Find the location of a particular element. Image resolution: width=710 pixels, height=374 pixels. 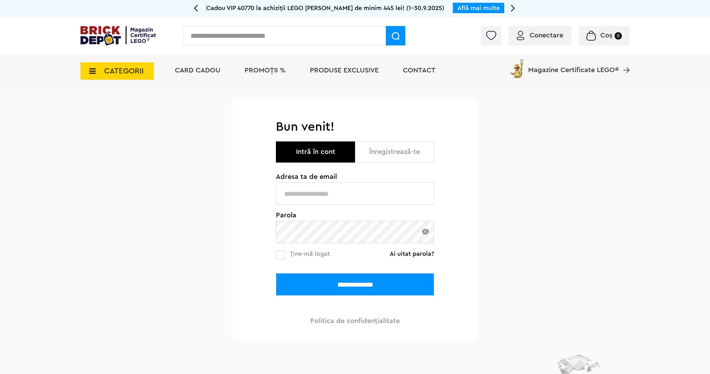

a: Card Cadou is located at coordinates (197, 70).